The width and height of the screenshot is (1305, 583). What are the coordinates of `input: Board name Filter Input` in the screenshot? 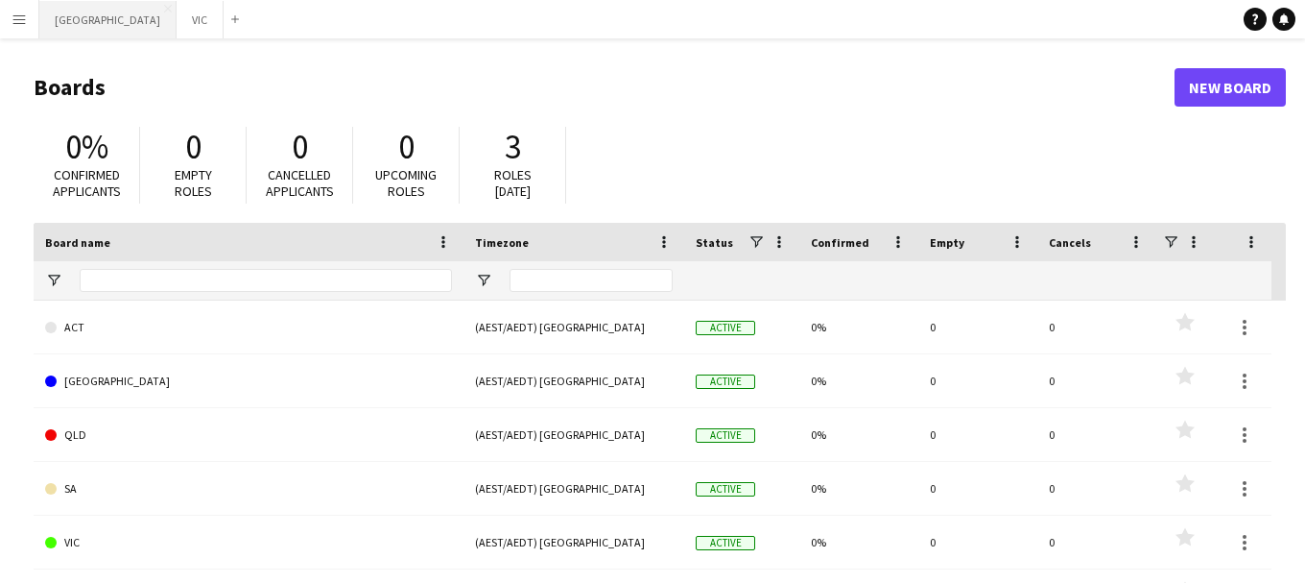 It's located at (266, 280).